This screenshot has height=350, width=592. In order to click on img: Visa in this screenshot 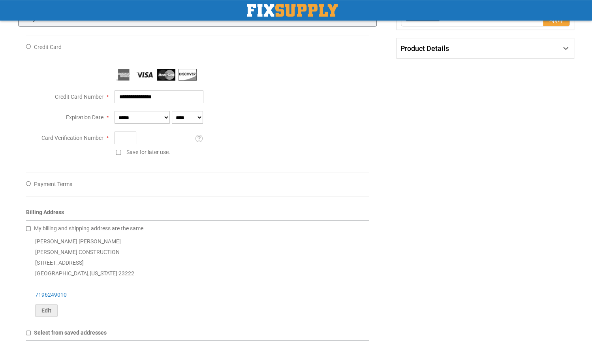, I will do `click(145, 75)`.